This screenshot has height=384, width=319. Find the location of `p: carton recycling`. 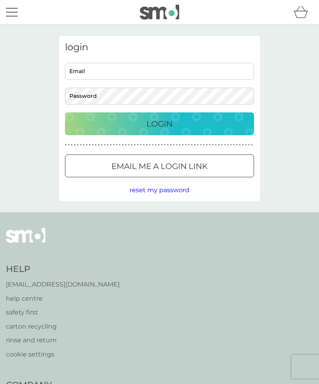

p: carton recycling is located at coordinates (63, 327).